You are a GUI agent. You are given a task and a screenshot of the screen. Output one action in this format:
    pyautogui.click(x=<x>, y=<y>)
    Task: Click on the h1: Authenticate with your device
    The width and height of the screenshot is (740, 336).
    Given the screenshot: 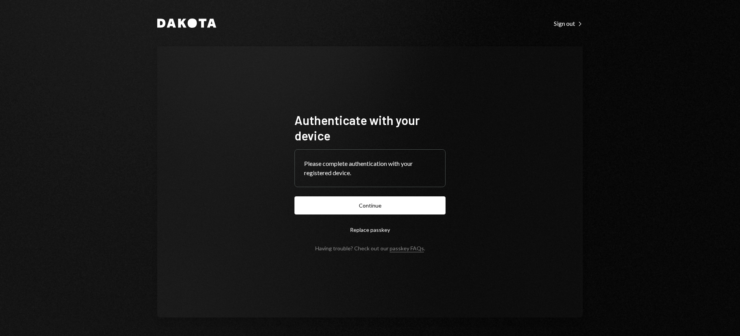 What is the action you would take?
    pyautogui.click(x=370, y=128)
    